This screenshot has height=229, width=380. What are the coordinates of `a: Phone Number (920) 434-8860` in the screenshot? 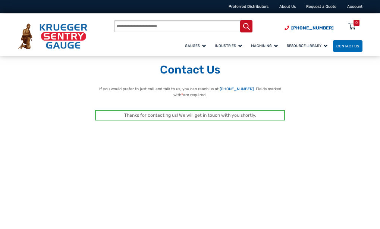 It's located at (309, 28).